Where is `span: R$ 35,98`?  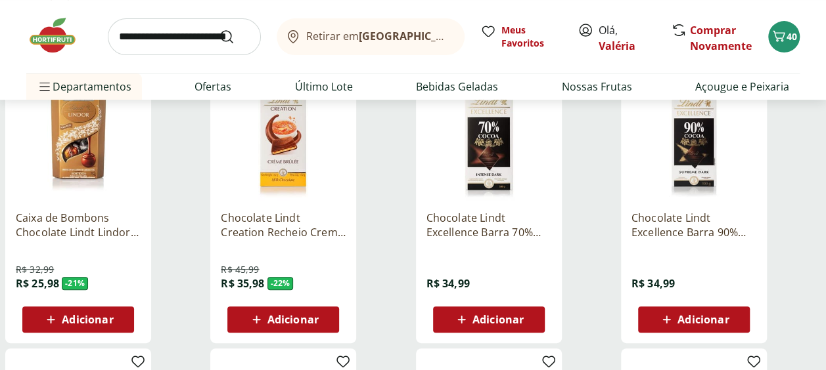
span: R$ 35,98 is located at coordinates (242, 284).